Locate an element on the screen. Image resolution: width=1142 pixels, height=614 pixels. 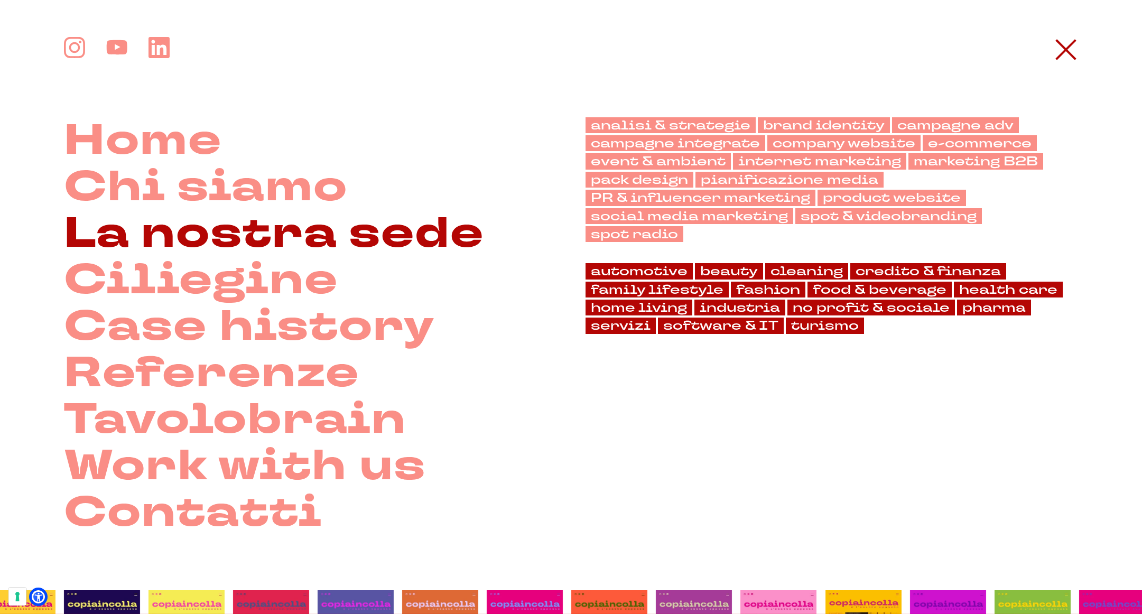
a: Case history is located at coordinates (249, 327).